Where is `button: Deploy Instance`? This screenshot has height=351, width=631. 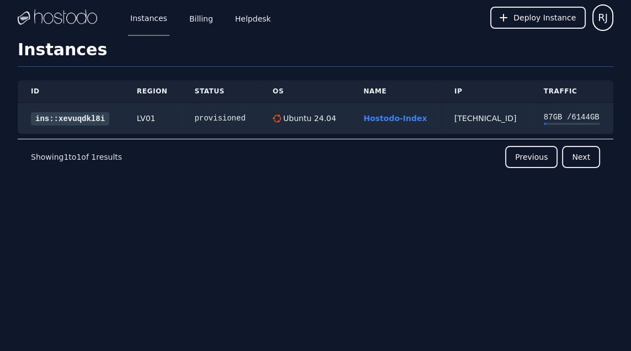
button: Deploy Instance is located at coordinates (538, 18).